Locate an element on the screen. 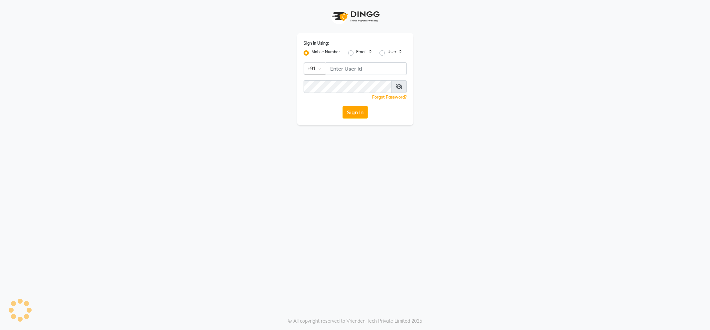 The height and width of the screenshot is (330, 710). label: Mobile Number is located at coordinates (326, 53).